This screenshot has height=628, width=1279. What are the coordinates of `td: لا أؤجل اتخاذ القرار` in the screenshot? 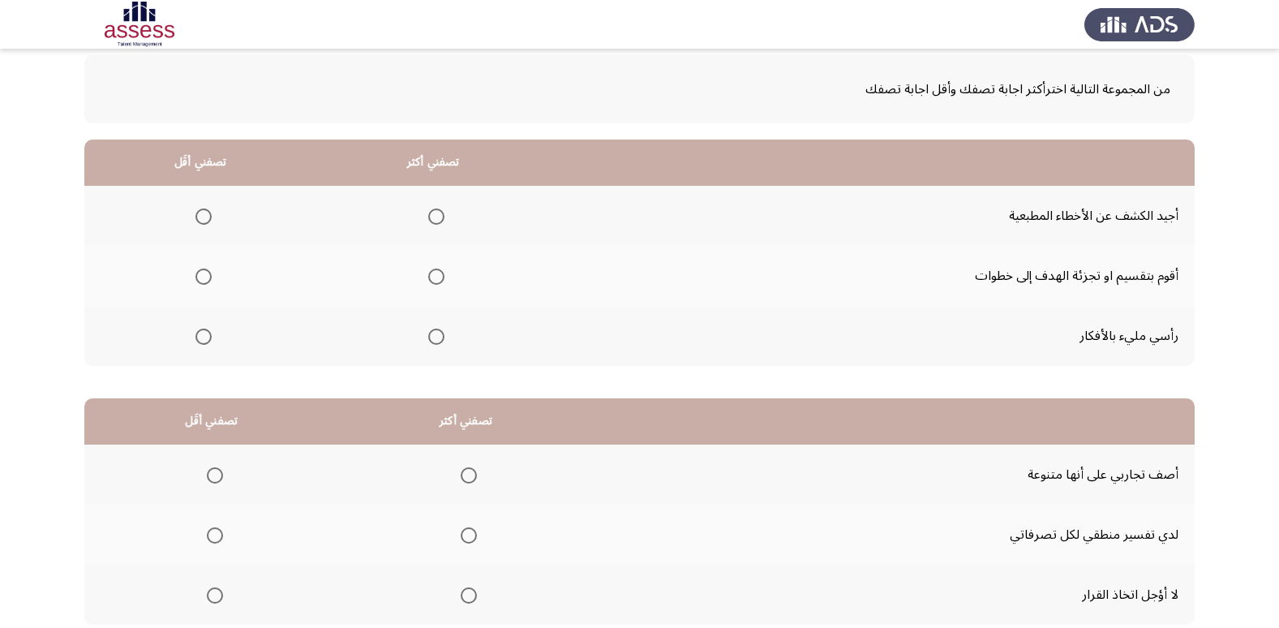 It's located at (894, 594).